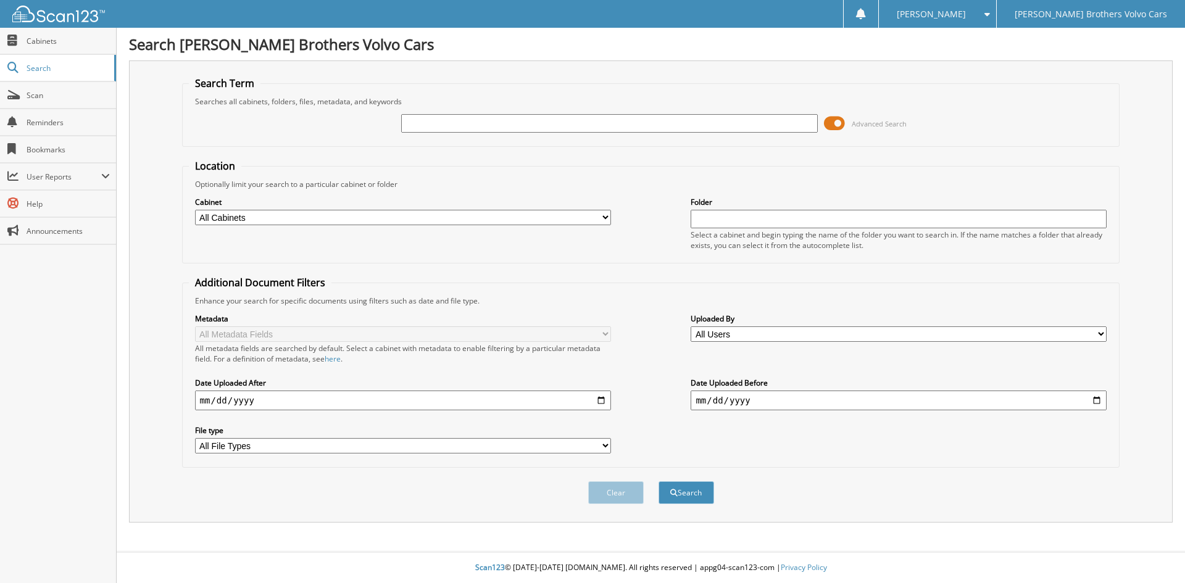 The image size is (1185, 583). I want to click on label: Date Uploaded After, so click(403, 383).